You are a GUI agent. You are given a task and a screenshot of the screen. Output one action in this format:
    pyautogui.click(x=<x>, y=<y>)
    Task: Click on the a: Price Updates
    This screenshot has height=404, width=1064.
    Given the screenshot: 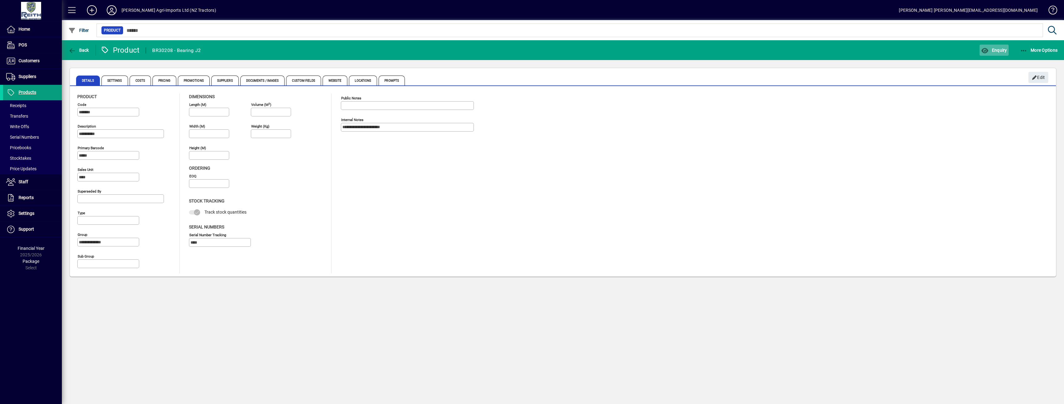 What is the action you would take?
    pyautogui.click(x=32, y=169)
    